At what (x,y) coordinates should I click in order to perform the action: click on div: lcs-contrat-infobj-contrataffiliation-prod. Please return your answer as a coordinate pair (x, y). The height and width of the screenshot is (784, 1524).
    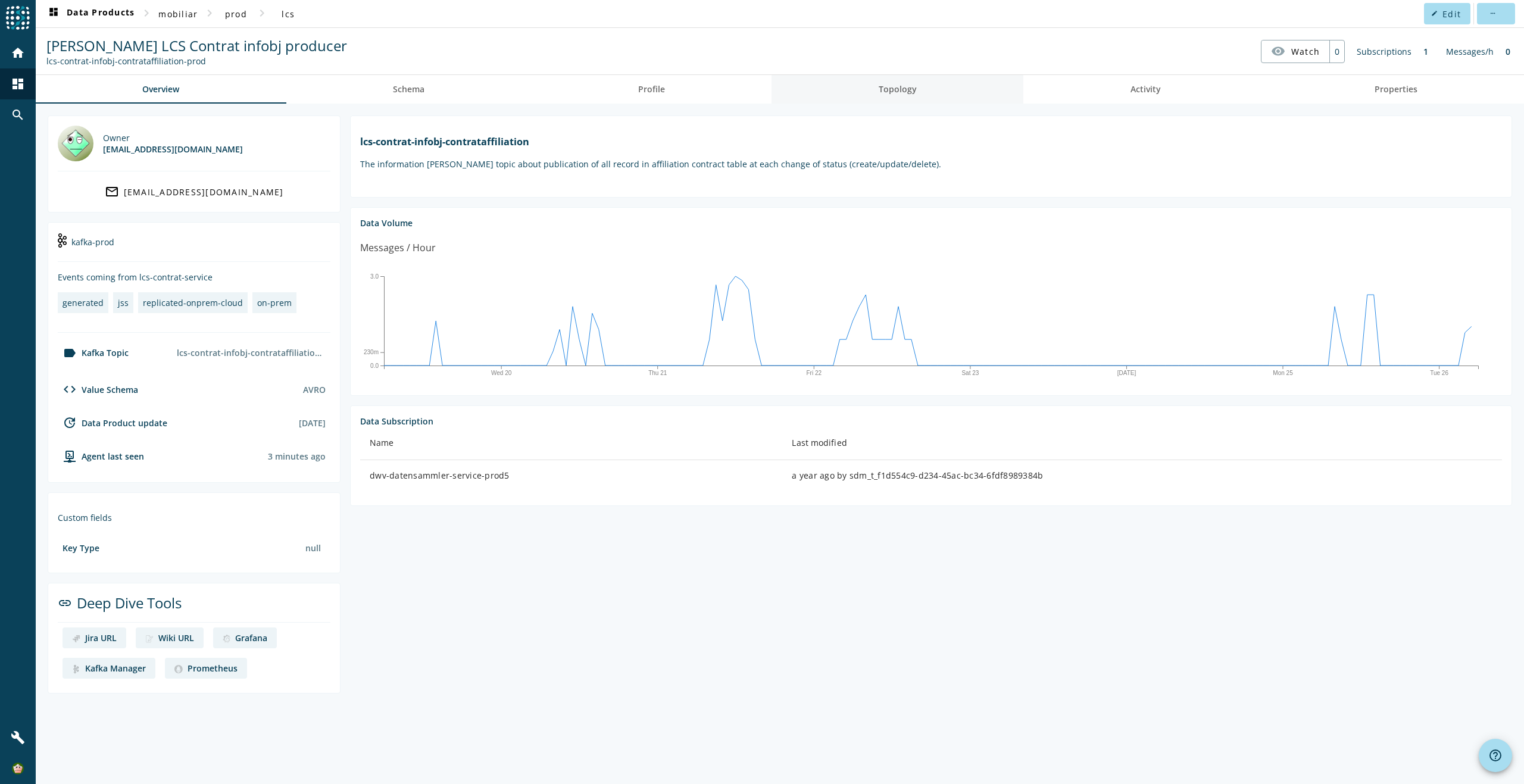
    Looking at the image, I should click on (251, 352).